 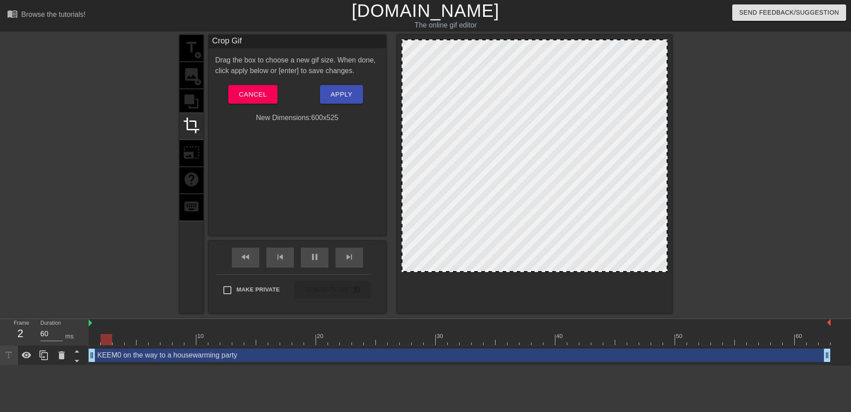 I want to click on span: crop, so click(x=191, y=125).